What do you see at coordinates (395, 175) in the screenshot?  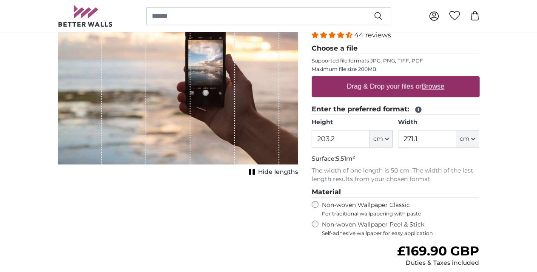 I see `p: The width of one length is 50 cm. The width of the last length results from your chosen format.` at bounding box center [395, 175].